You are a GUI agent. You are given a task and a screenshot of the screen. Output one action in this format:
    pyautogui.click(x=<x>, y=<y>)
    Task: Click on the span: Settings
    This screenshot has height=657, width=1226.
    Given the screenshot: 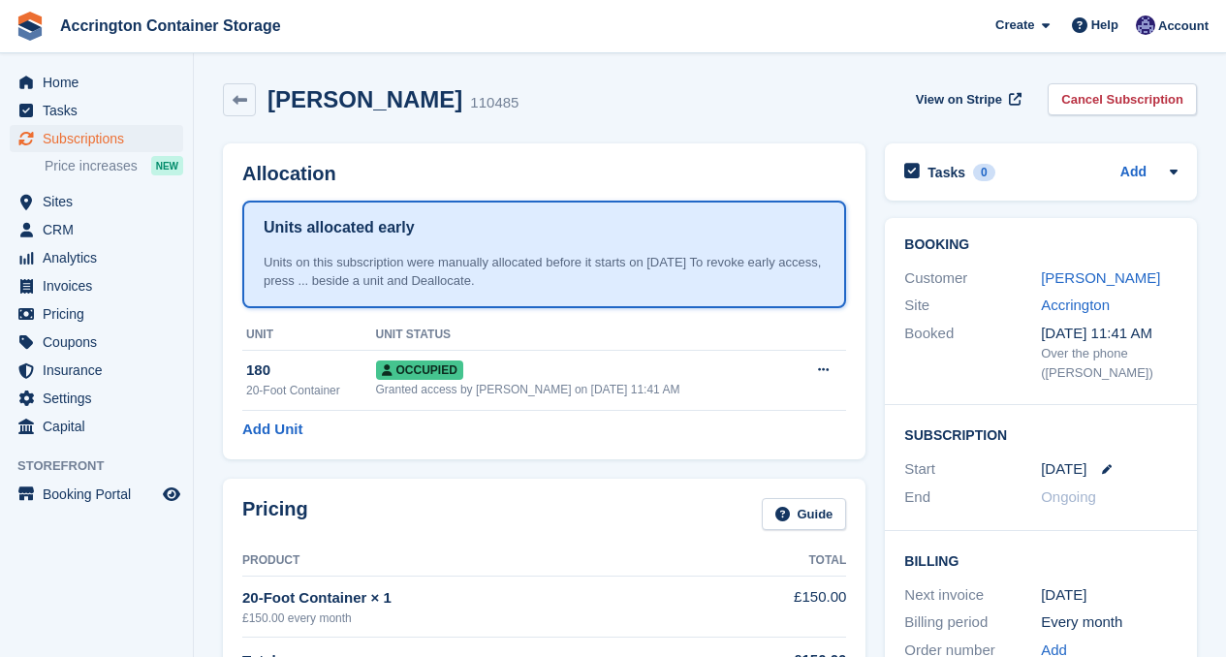 What is the action you would take?
    pyautogui.click(x=101, y=398)
    